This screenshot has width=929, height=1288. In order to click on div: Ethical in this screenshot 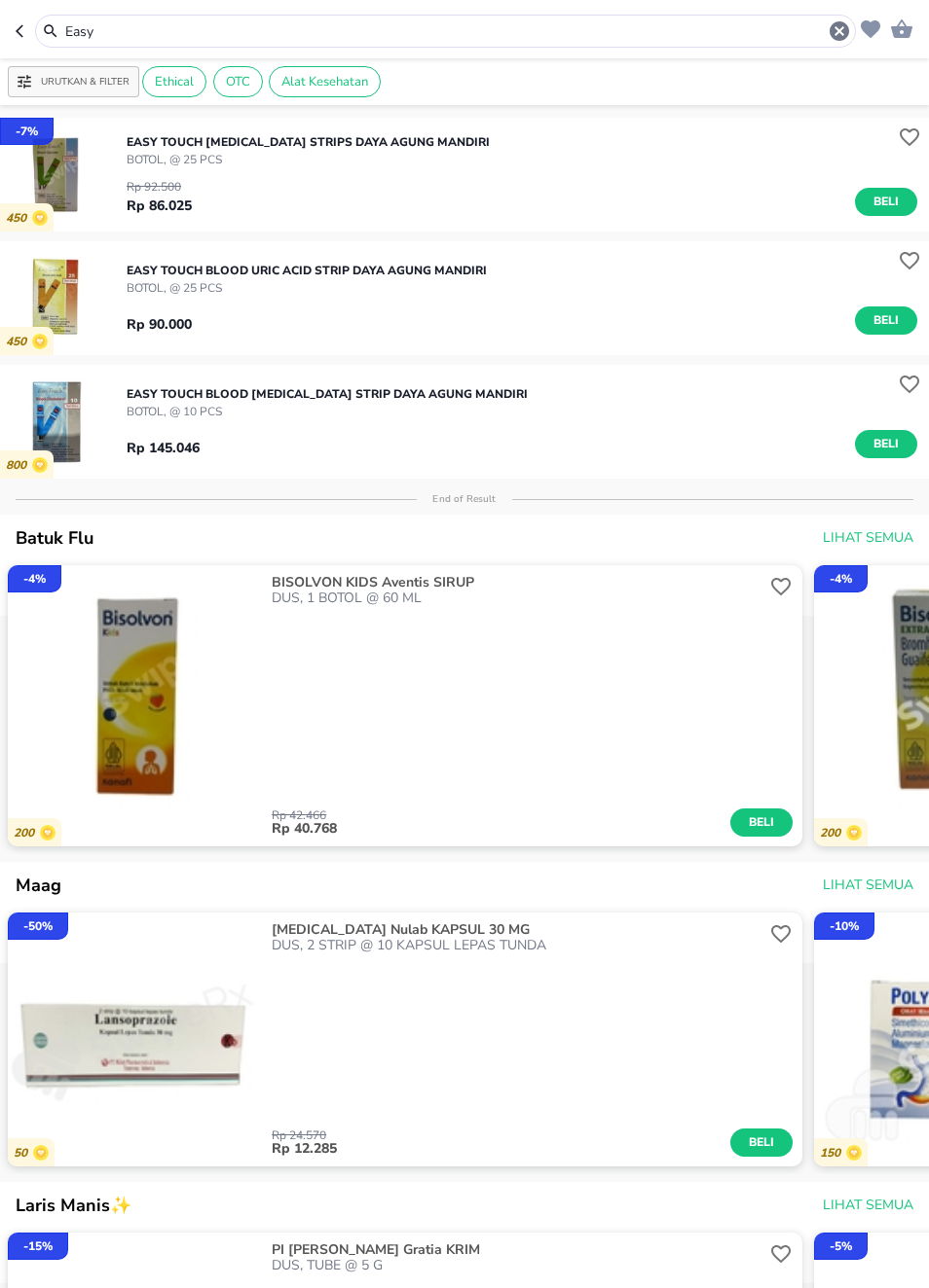, I will do `click(174, 82)`.